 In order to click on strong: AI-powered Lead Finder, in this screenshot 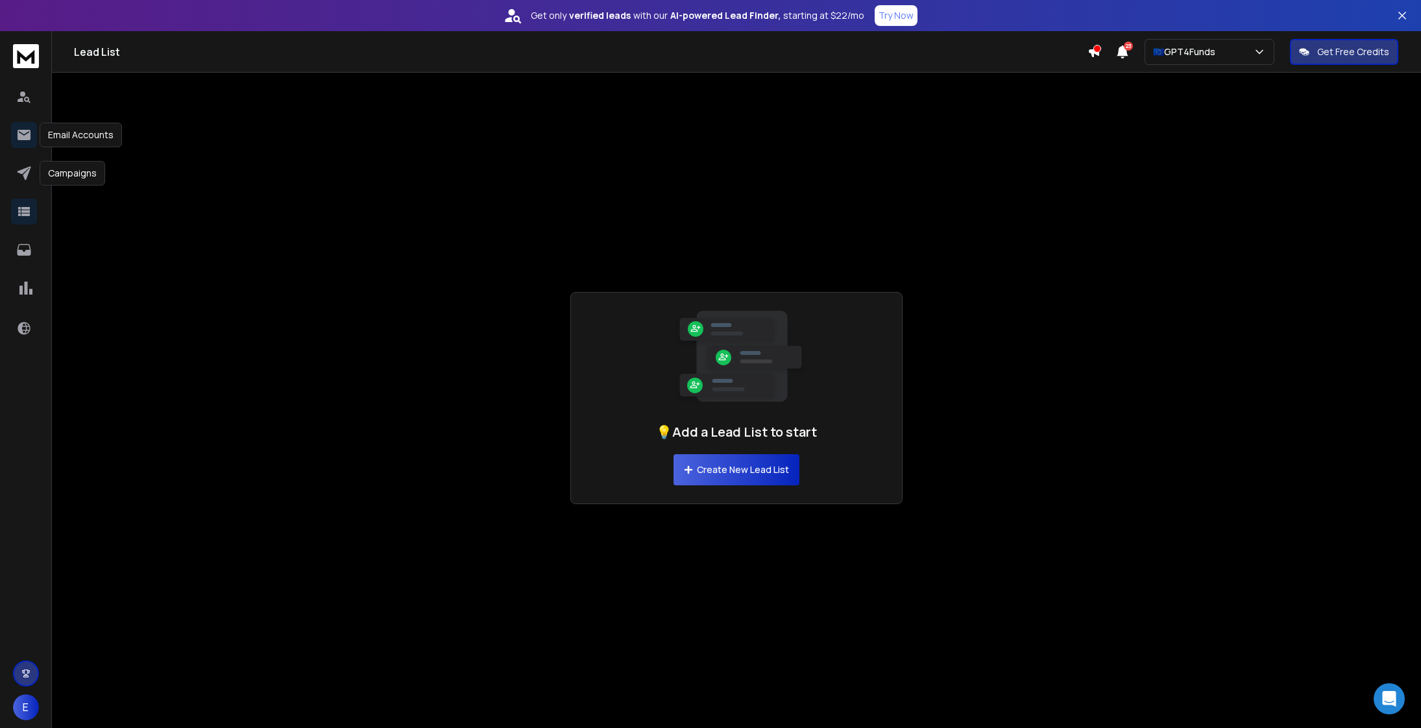, I will do `click(725, 16)`.